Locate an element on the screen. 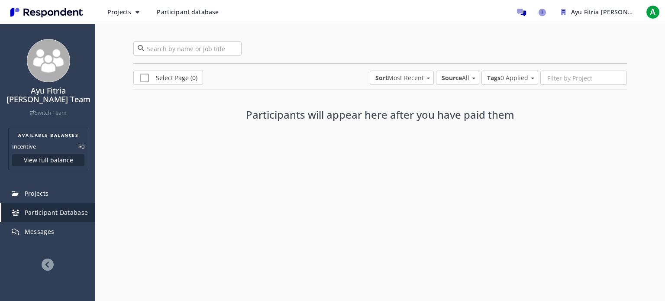 The image size is (665, 301). a: Select Page (0) is located at coordinates (168, 77).